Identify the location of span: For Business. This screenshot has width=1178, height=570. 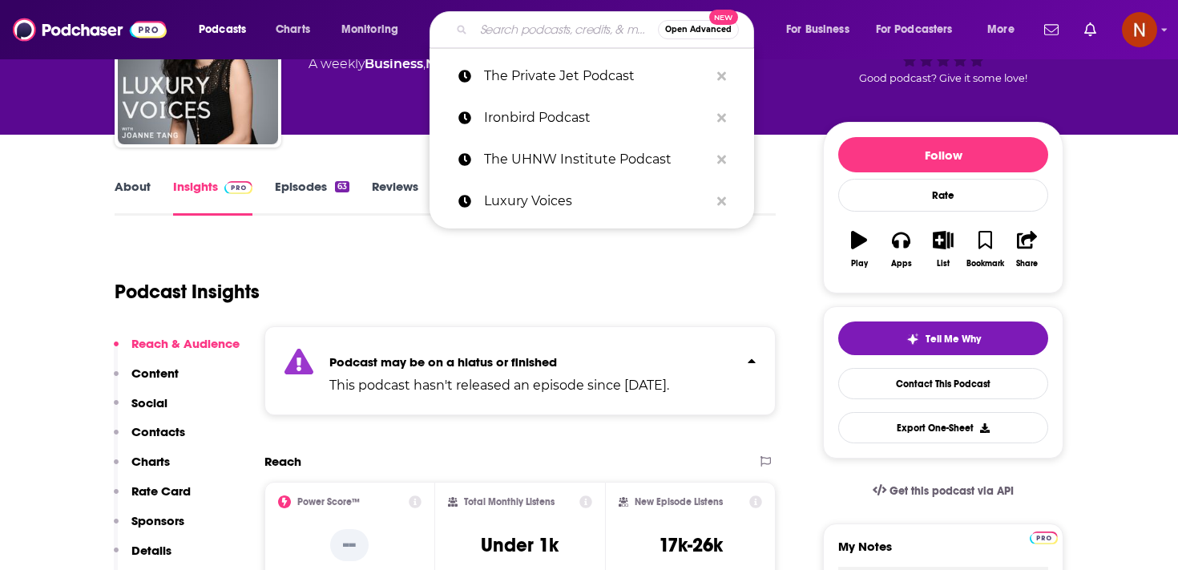
(817, 30).